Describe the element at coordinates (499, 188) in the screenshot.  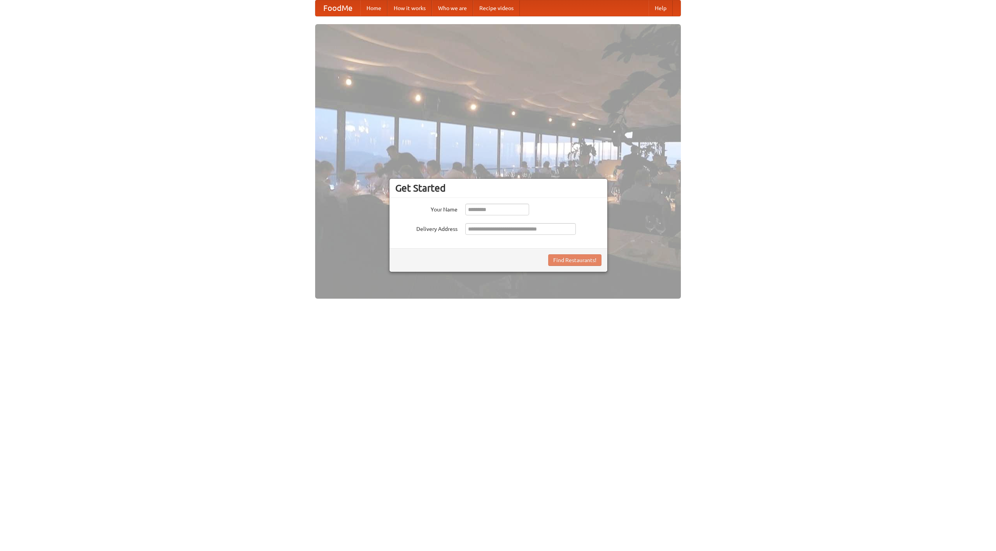
I see `h3: Get Started` at that location.